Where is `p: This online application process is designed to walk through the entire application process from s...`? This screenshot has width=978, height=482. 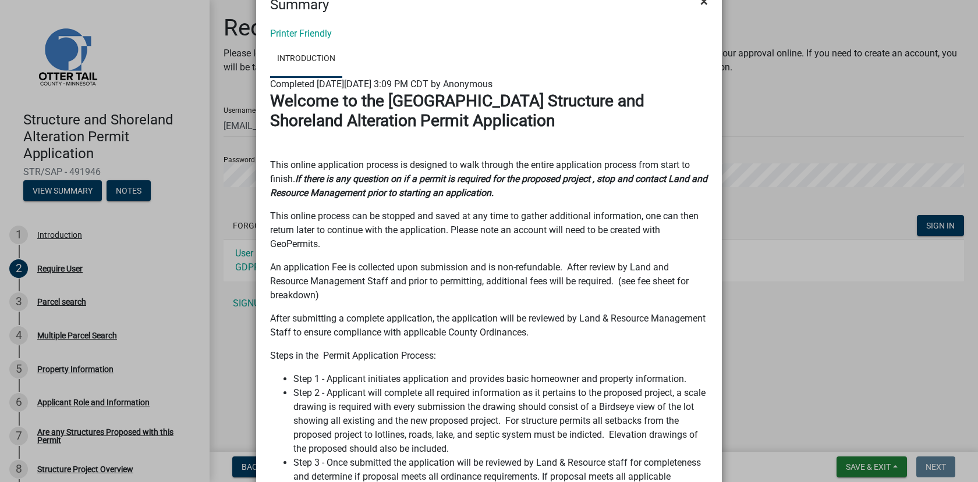 p: This online application process is designed to walk through the entire application process from s... is located at coordinates (489, 179).